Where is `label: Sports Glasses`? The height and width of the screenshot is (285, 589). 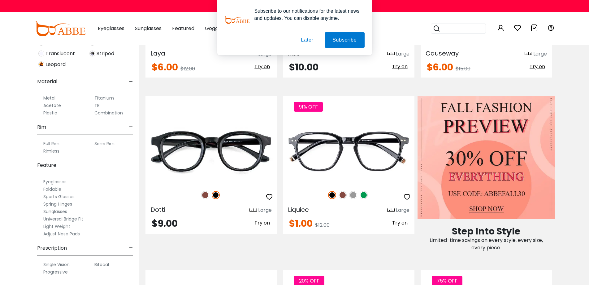
label: Sports Glasses is located at coordinates (59, 196).